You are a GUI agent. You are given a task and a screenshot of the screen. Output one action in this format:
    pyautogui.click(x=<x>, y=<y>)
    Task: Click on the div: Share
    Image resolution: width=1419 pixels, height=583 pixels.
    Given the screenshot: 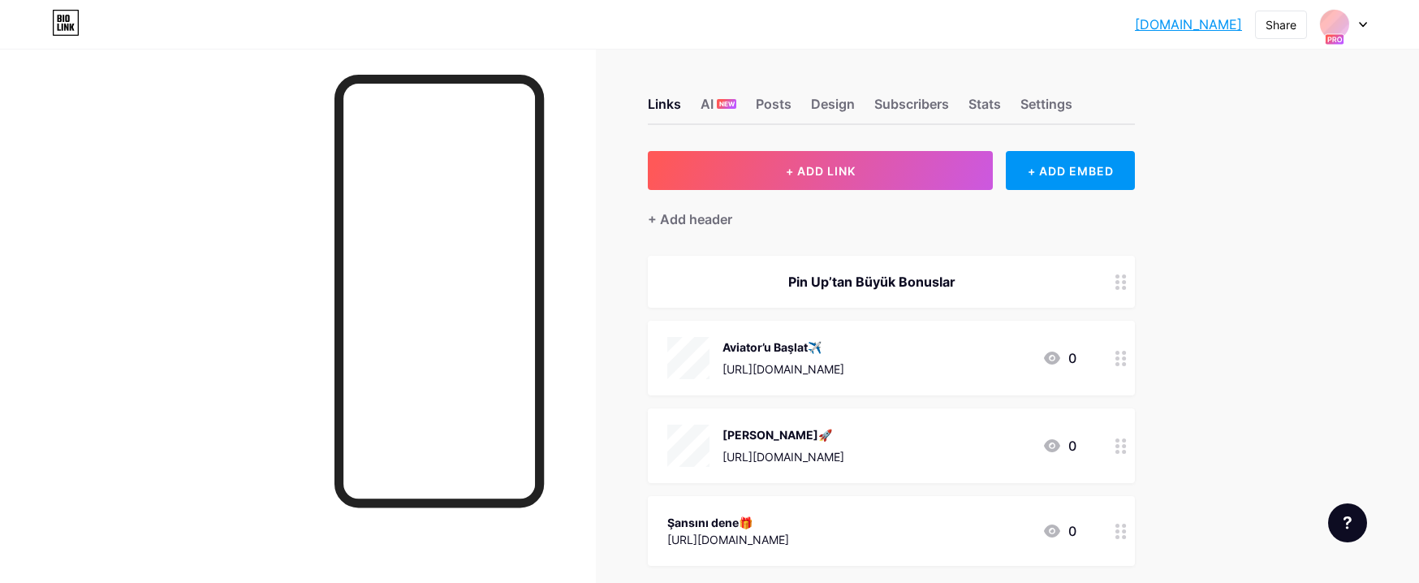 What is the action you would take?
    pyautogui.click(x=1281, y=24)
    